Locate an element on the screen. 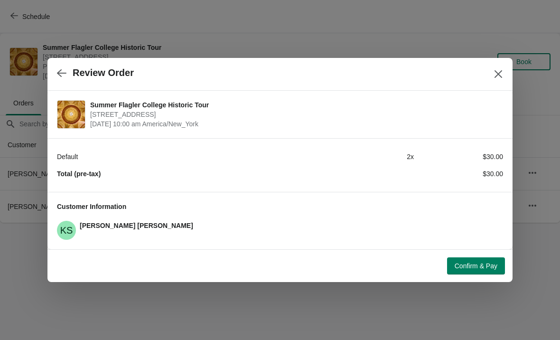 This screenshot has width=560, height=340. text: KS is located at coordinates (66, 230).